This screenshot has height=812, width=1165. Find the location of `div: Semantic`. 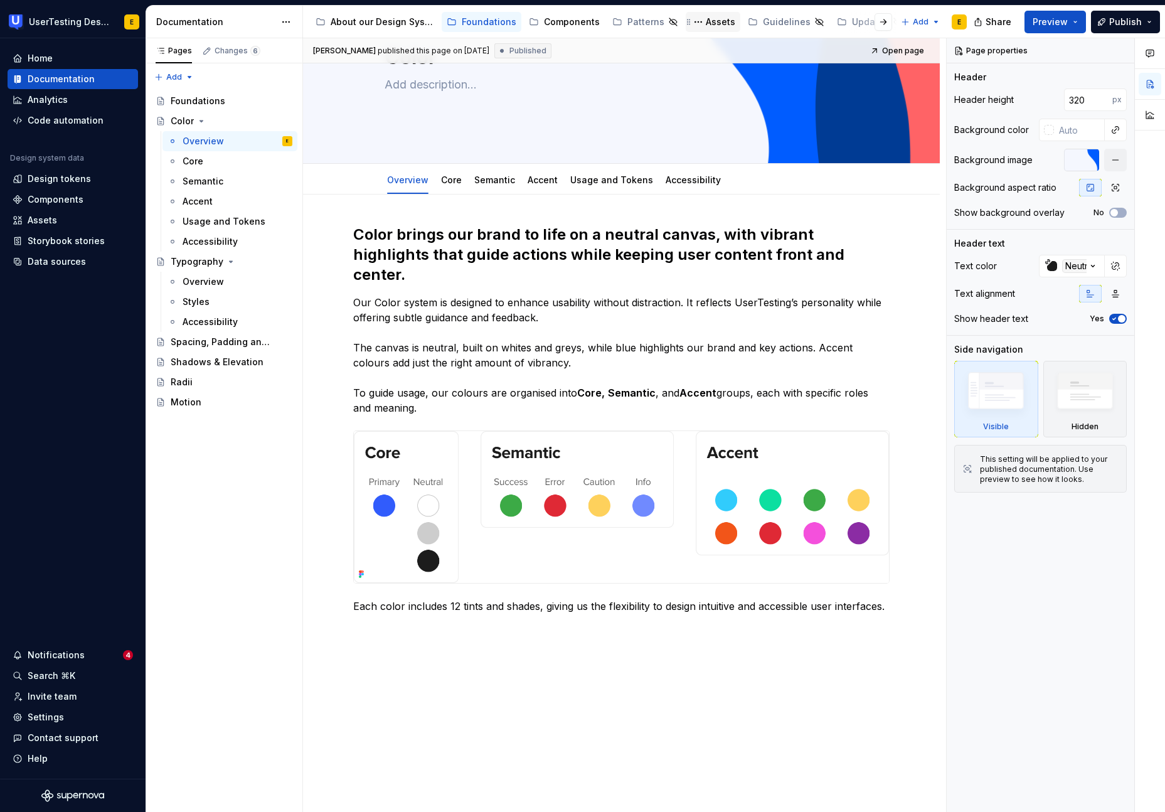

div: Semantic is located at coordinates (203, 181).